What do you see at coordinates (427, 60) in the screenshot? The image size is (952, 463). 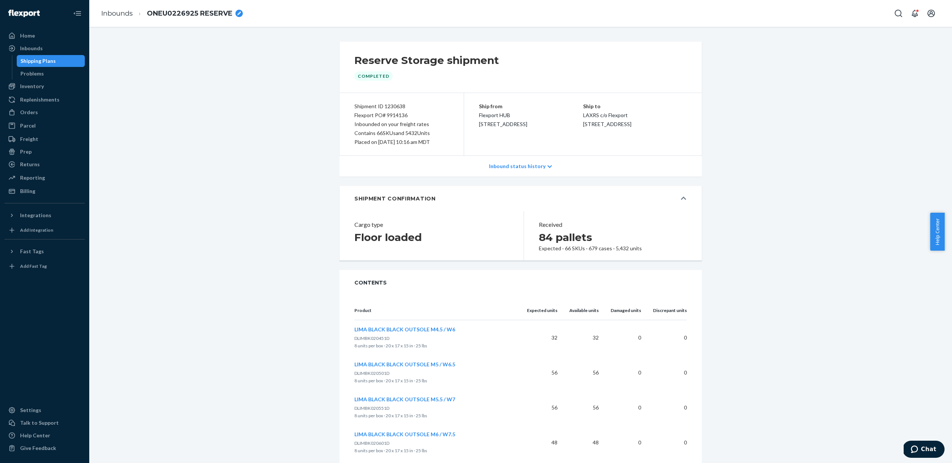 I see `h2: Reserve Storage shipment` at bounding box center [427, 60].